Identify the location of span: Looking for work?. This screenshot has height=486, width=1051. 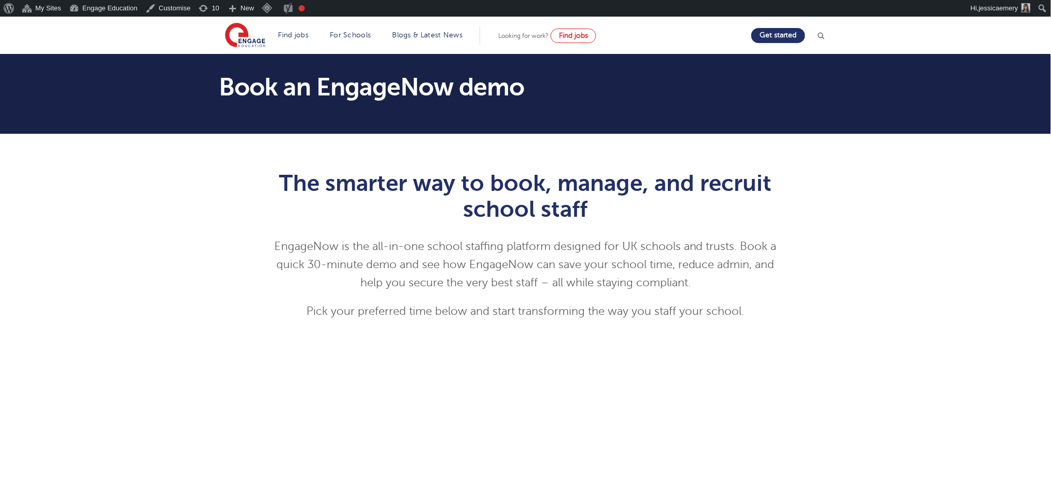
(523, 36).